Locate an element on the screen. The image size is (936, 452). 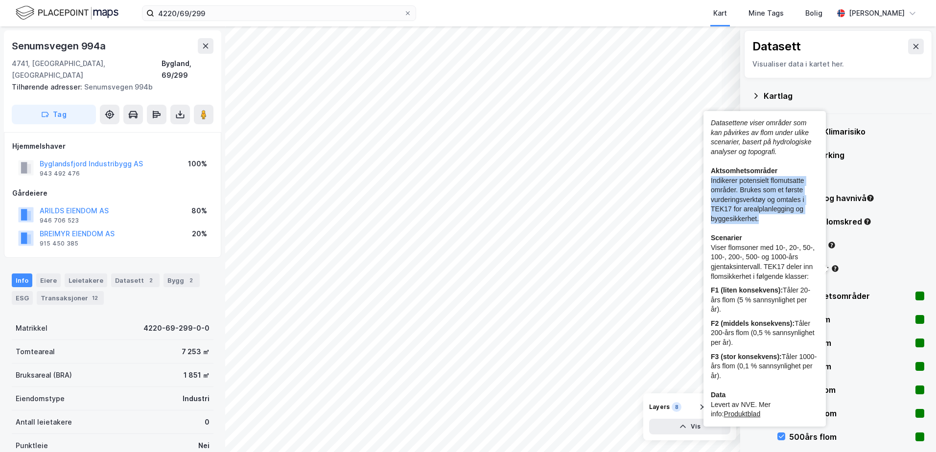
div: Tomteareal is located at coordinates (35, 352).